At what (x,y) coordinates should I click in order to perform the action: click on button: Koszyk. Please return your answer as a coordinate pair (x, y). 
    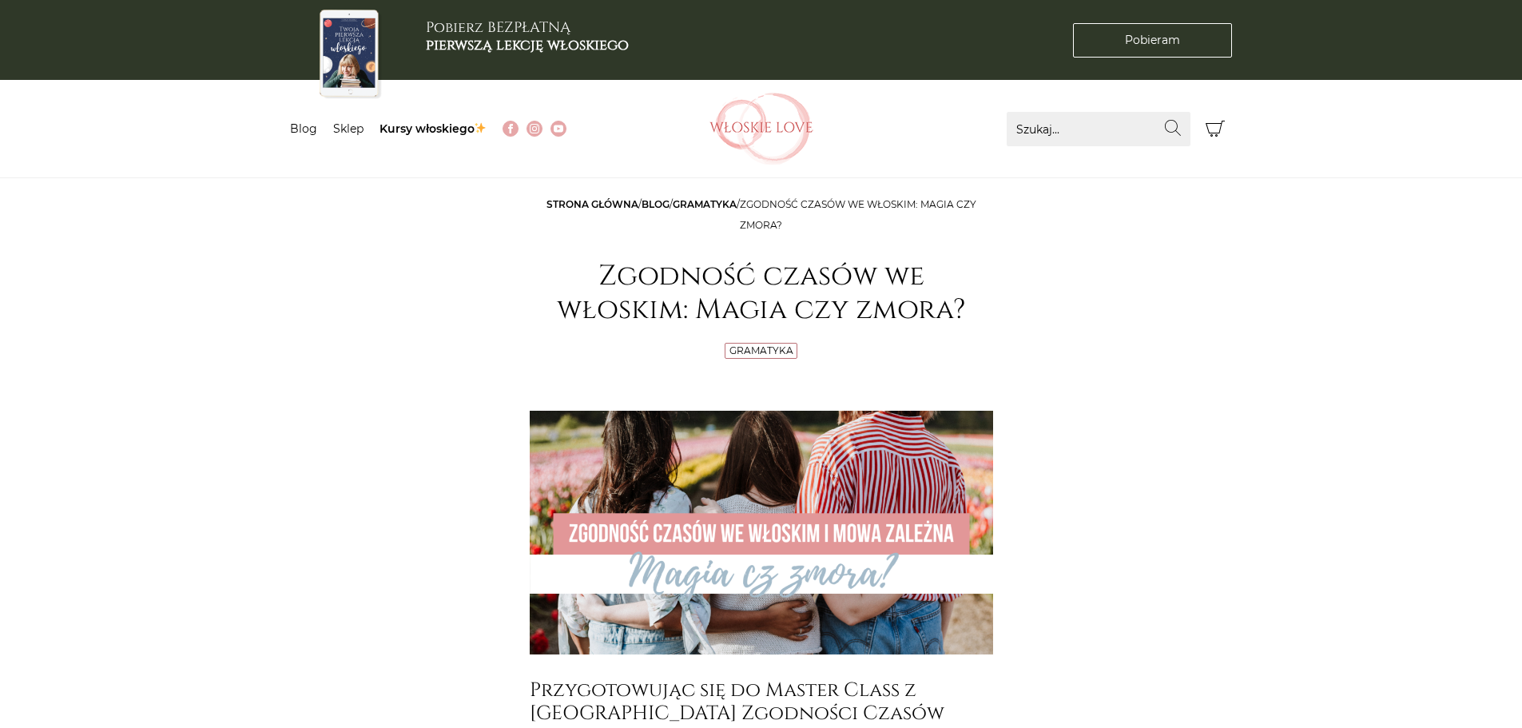
    Looking at the image, I should click on (1215, 129).